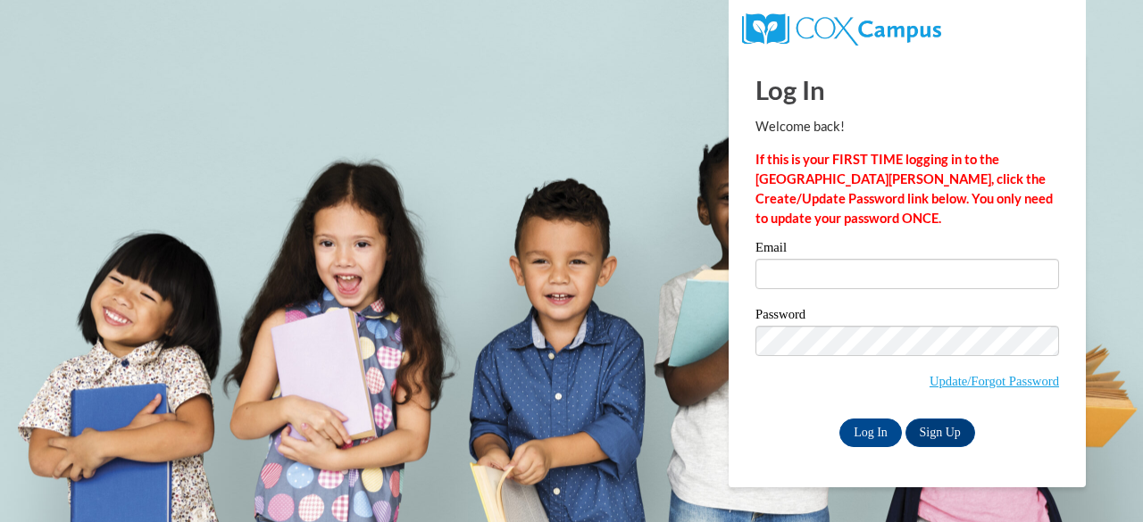 Image resolution: width=1143 pixels, height=522 pixels. I want to click on img: COX Campus, so click(841, 29).